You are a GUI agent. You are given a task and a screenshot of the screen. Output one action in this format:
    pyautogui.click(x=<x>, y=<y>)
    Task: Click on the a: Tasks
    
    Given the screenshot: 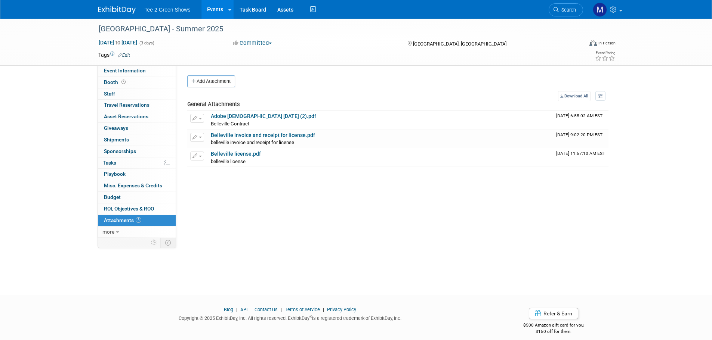 What is the action you would take?
    pyautogui.click(x=137, y=163)
    